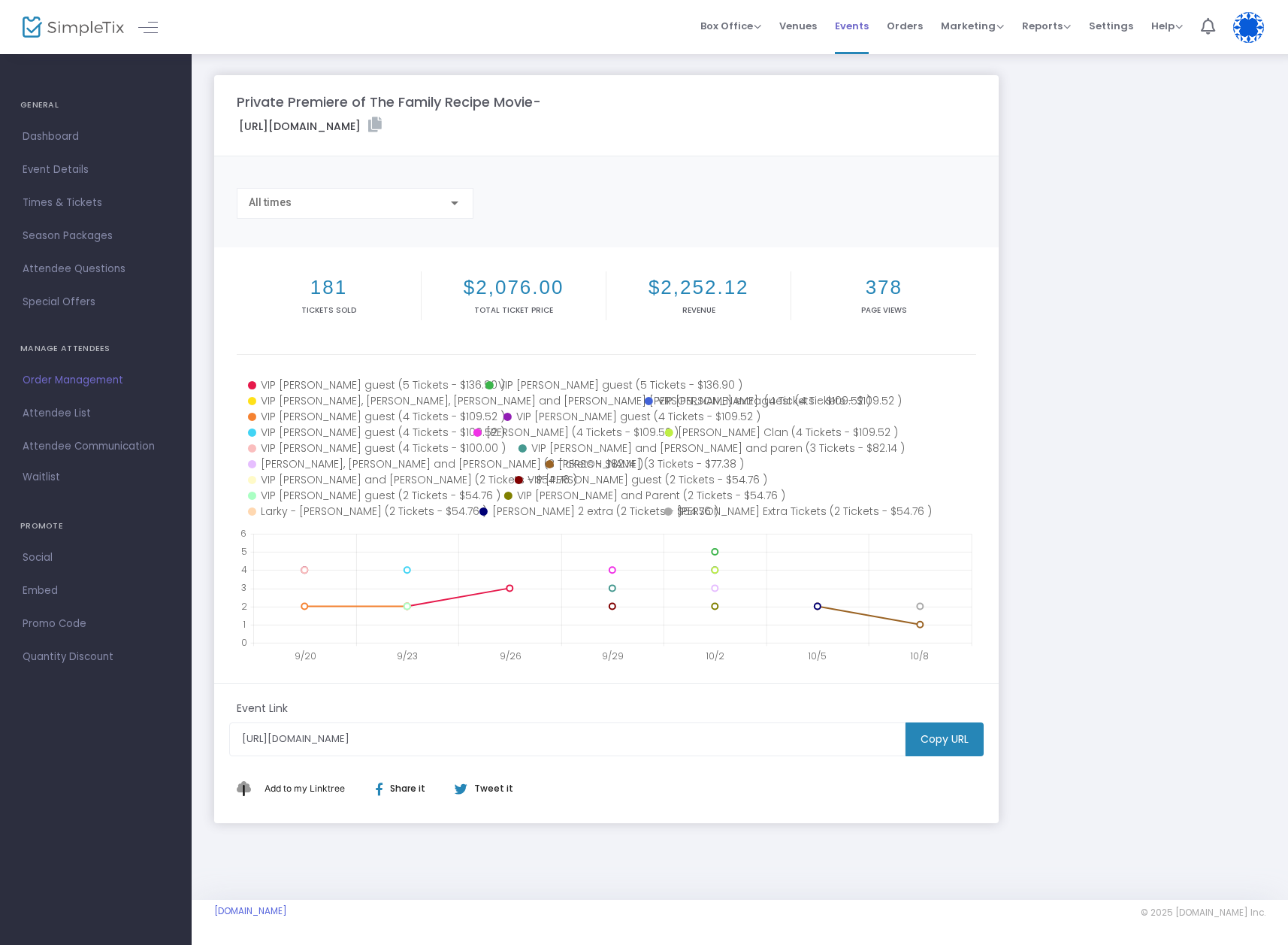 The image size is (1288, 945). What do you see at coordinates (95, 203) in the screenshot?
I see `span: Times & Tickets` at bounding box center [95, 203].